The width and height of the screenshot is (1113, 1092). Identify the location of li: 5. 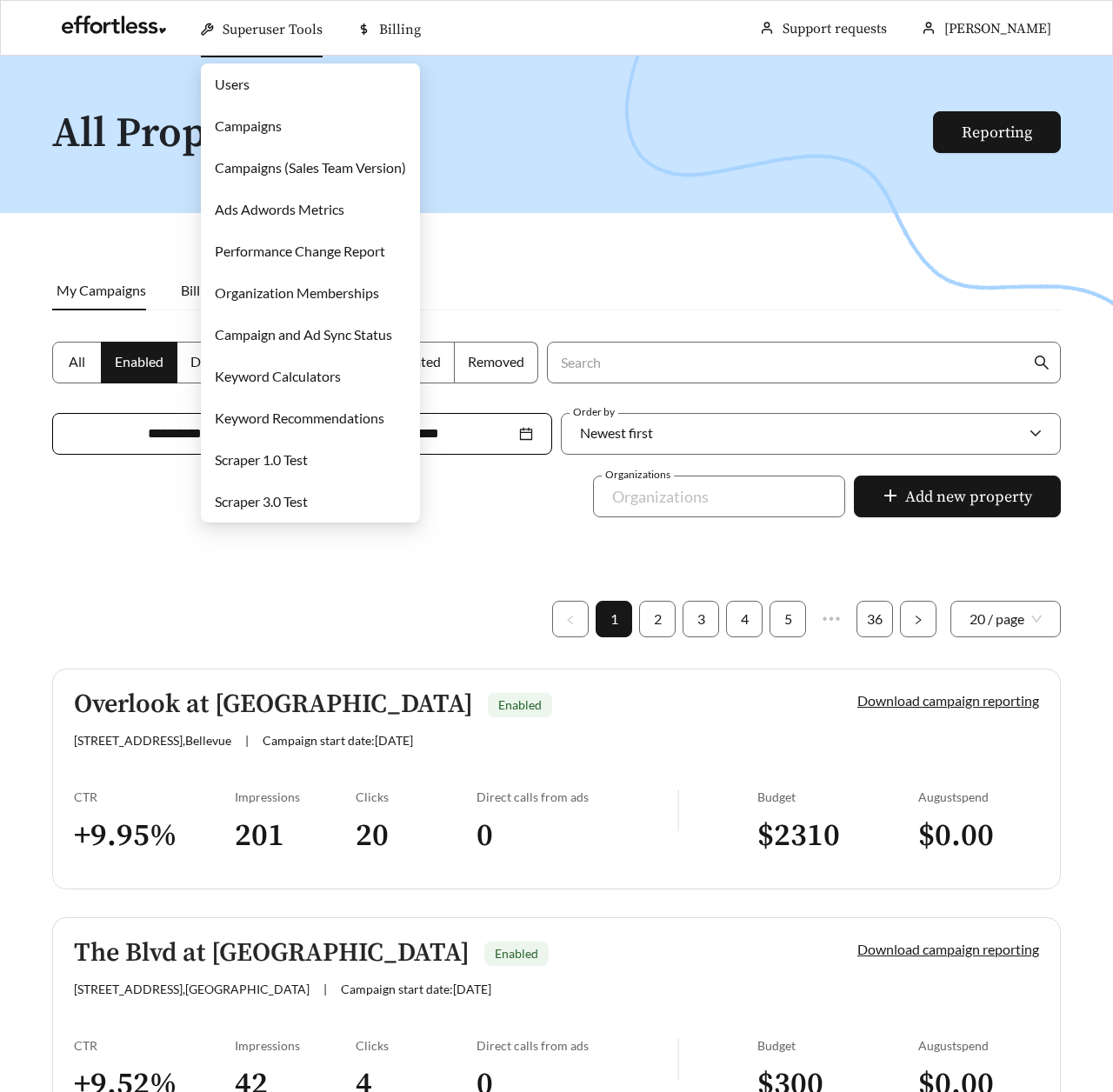
(788, 619).